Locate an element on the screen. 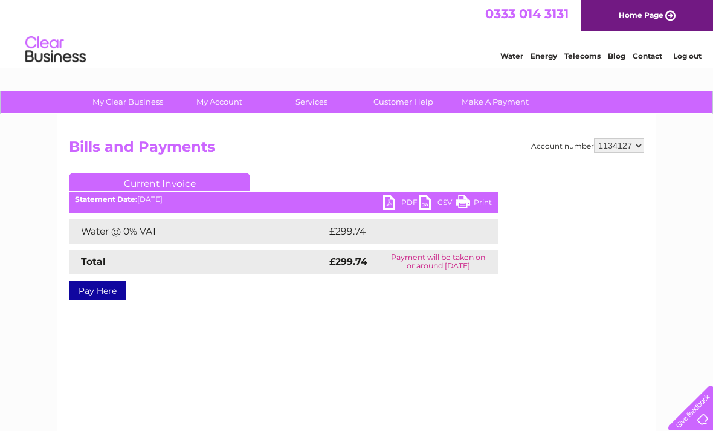 This screenshot has height=431, width=713. a: Services is located at coordinates (311, 102).